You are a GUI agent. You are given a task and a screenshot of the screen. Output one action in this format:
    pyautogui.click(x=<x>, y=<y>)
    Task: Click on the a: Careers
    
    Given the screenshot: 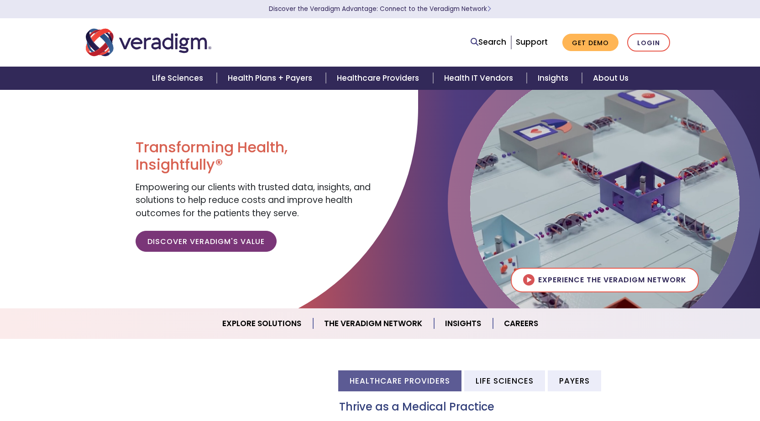 What is the action you would take?
    pyautogui.click(x=521, y=324)
    